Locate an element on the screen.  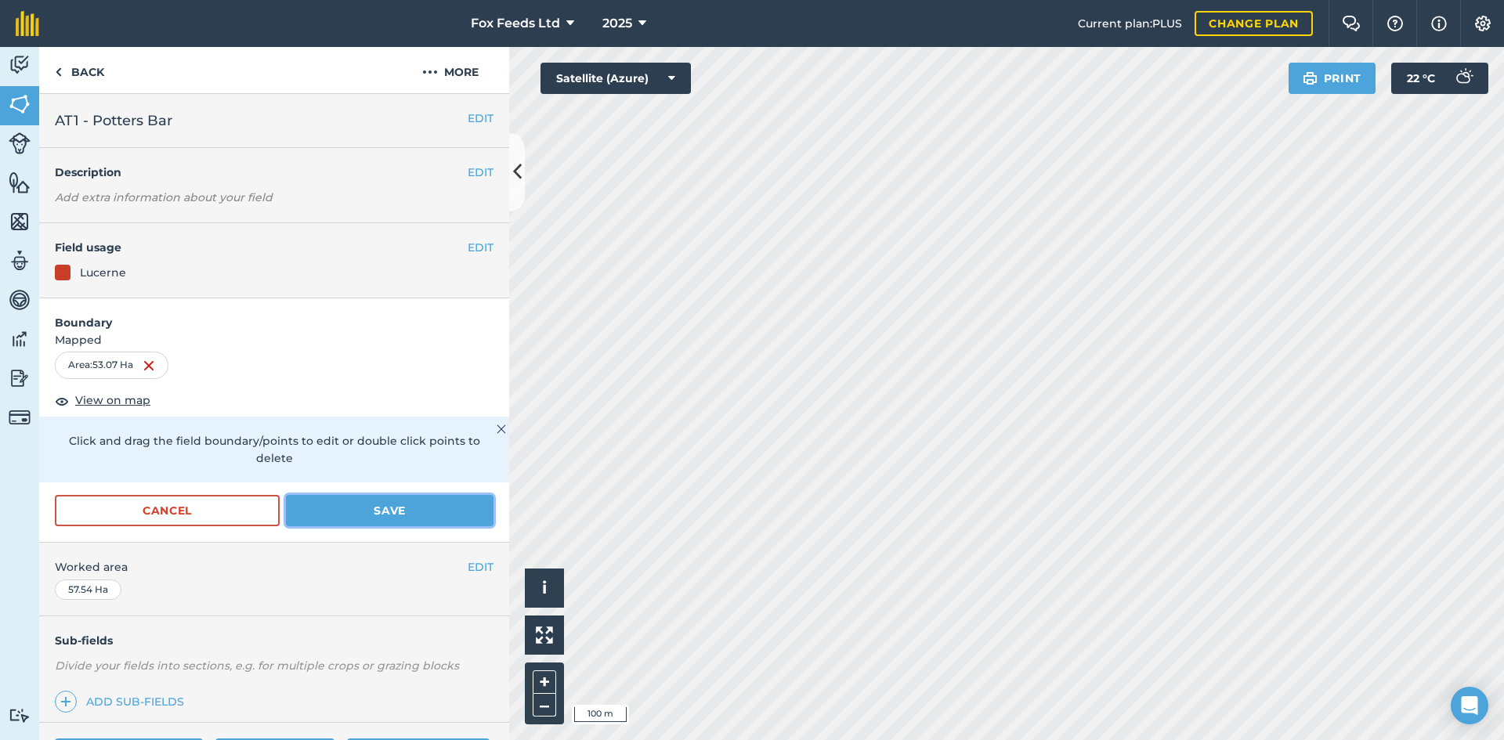
img: svg+xml;base64,PHN2ZyB4bWxucz0iaHR0cDovL3d3dy53My5vcmcvMjAwMC9zdmciIHdpZHRoPSI5IiBoZWlnaHQ9IjI0Ii... is located at coordinates (58, 72).